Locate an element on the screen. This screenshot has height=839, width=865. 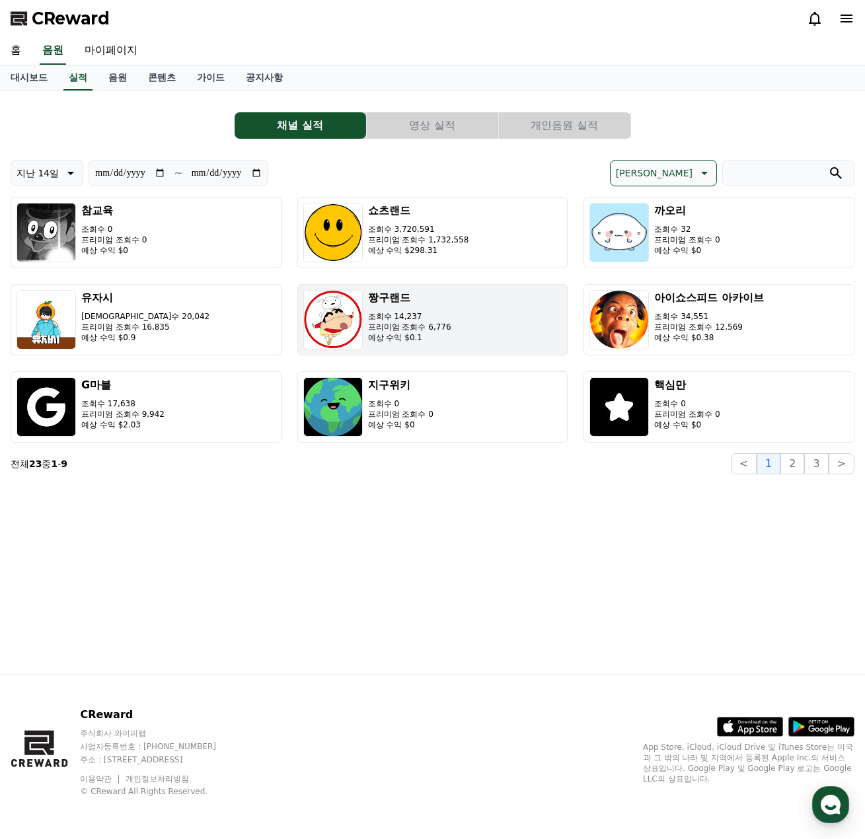
h3: 참교육 is located at coordinates (114, 211).